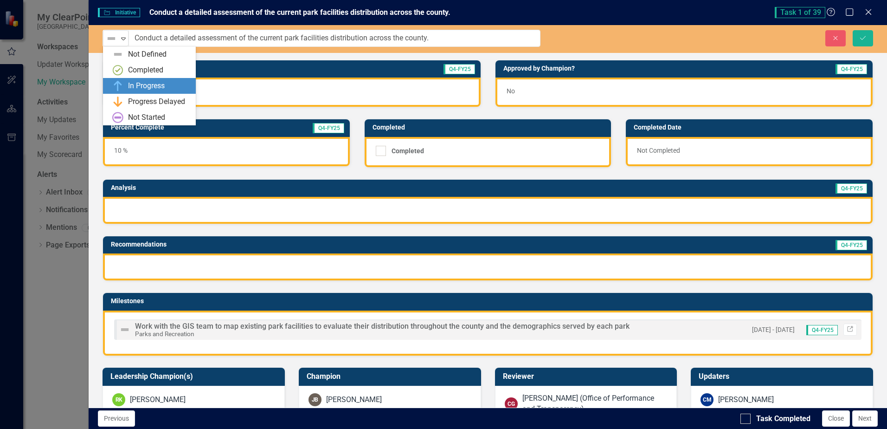 The height and width of the screenshot is (429, 887). I want to click on h3: Milestones, so click(489, 301).